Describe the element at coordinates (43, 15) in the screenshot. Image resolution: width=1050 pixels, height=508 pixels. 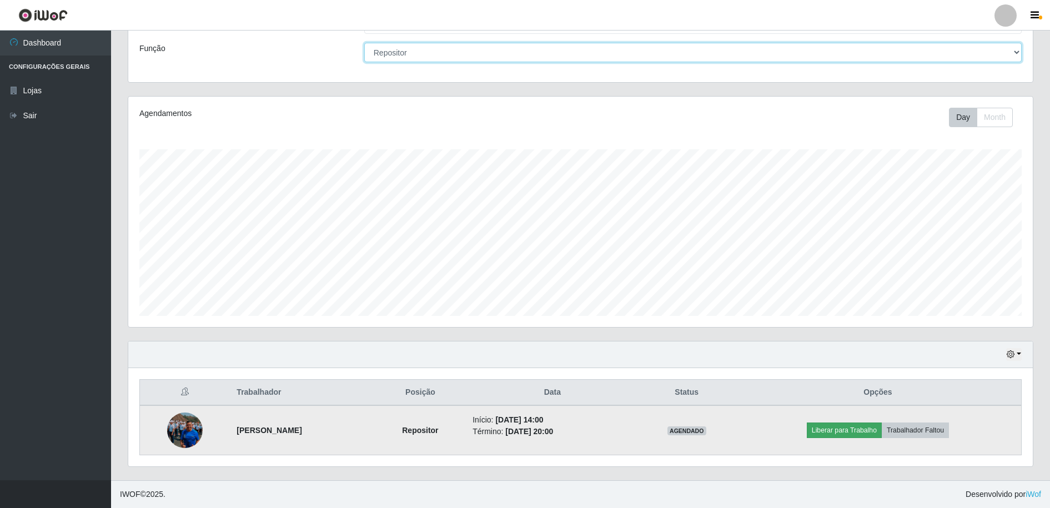
I see `img: CoreUI Logo` at that location.